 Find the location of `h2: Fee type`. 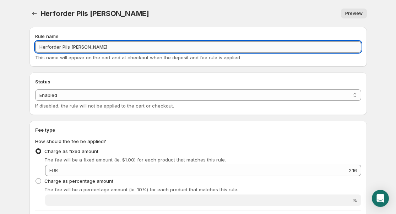

h2: Fee type is located at coordinates (198, 130).